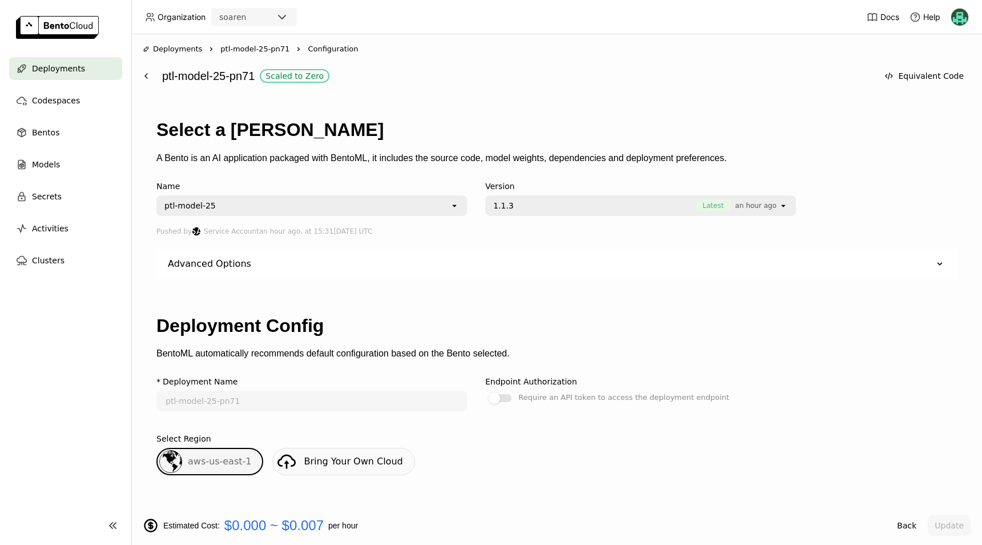  What do you see at coordinates (779, 206) in the screenshot?
I see `input: Selected [object Object].` at bounding box center [779, 206].